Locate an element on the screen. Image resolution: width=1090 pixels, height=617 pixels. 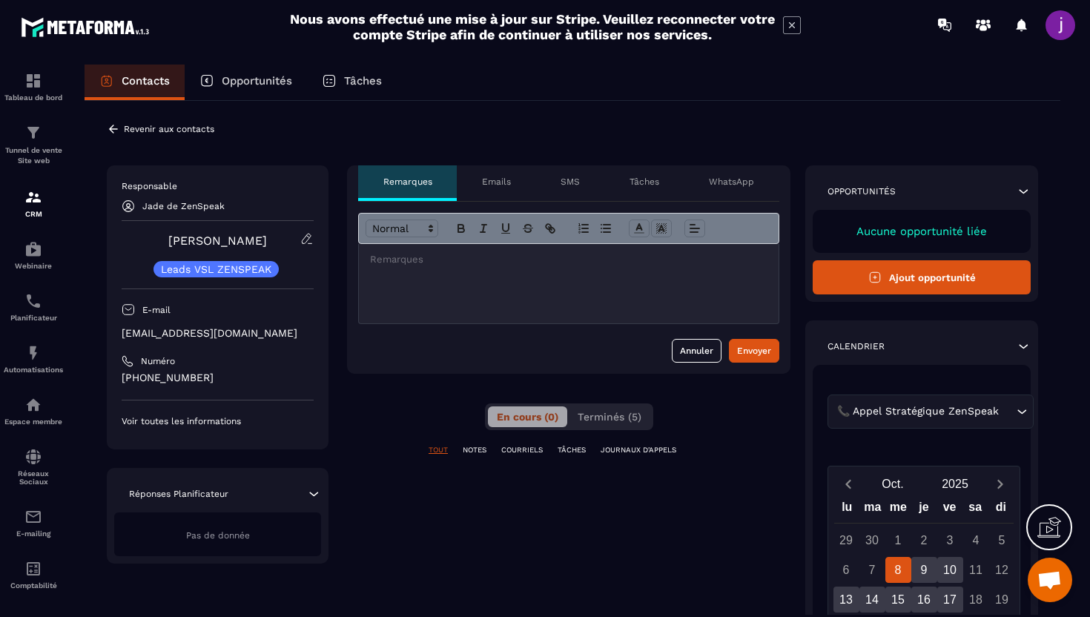
div: 5 is located at coordinates (1002, 540).